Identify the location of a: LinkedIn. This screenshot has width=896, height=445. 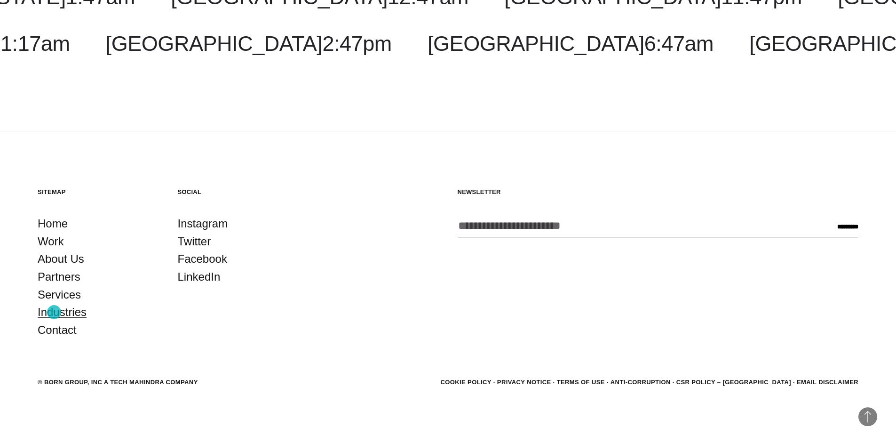
(199, 277).